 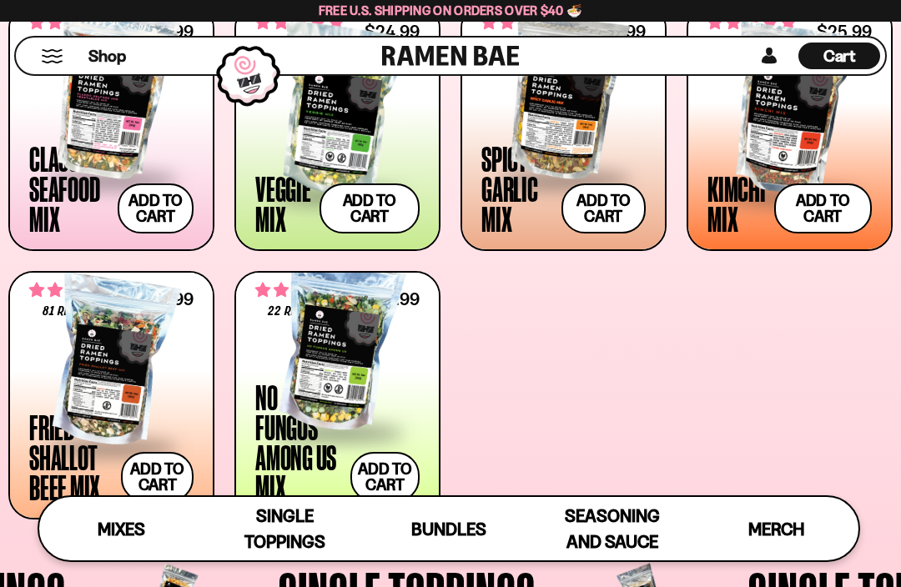 What do you see at coordinates (107, 56) in the screenshot?
I see `span: Shop` at bounding box center [107, 56].